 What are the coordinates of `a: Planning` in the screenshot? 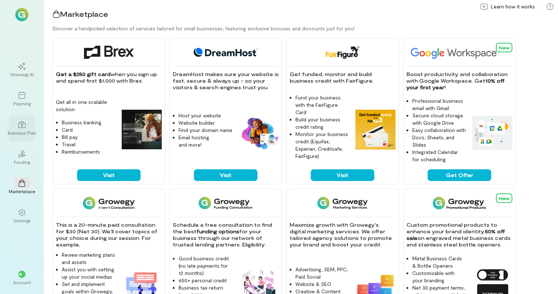 It's located at (22, 99).